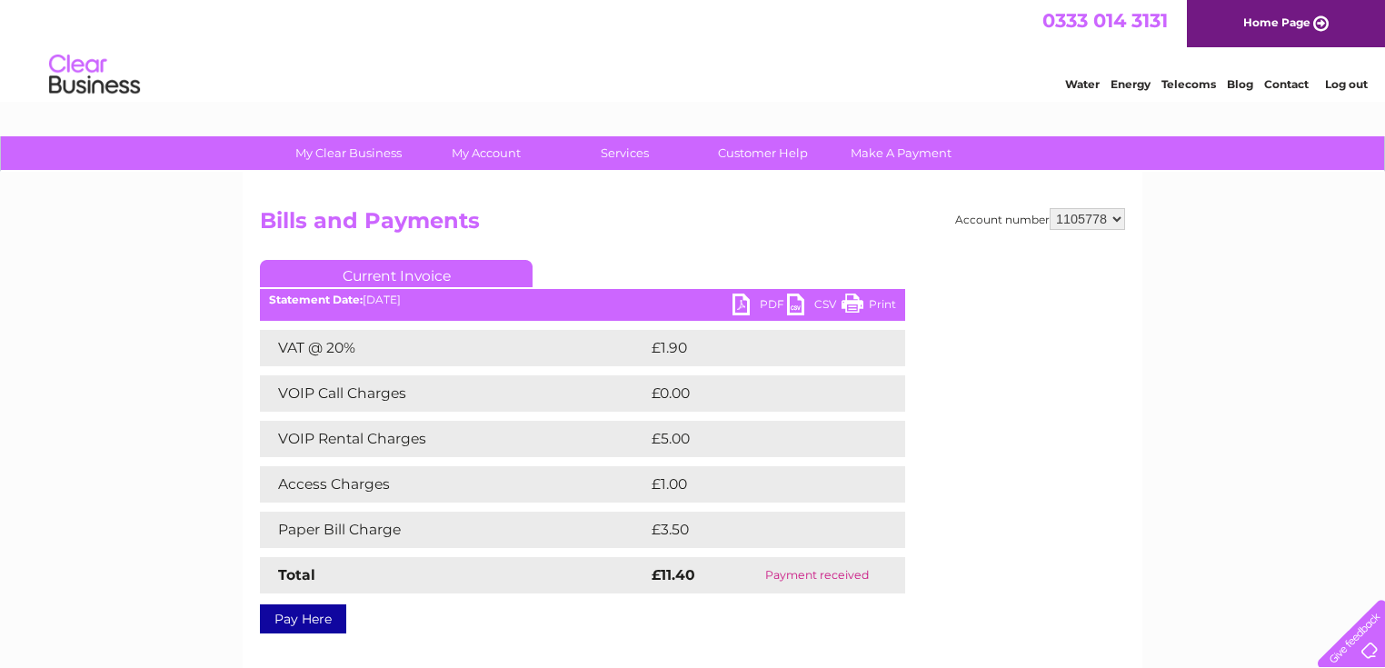 This screenshot has height=668, width=1385. I want to click on a: Customer Help, so click(763, 153).